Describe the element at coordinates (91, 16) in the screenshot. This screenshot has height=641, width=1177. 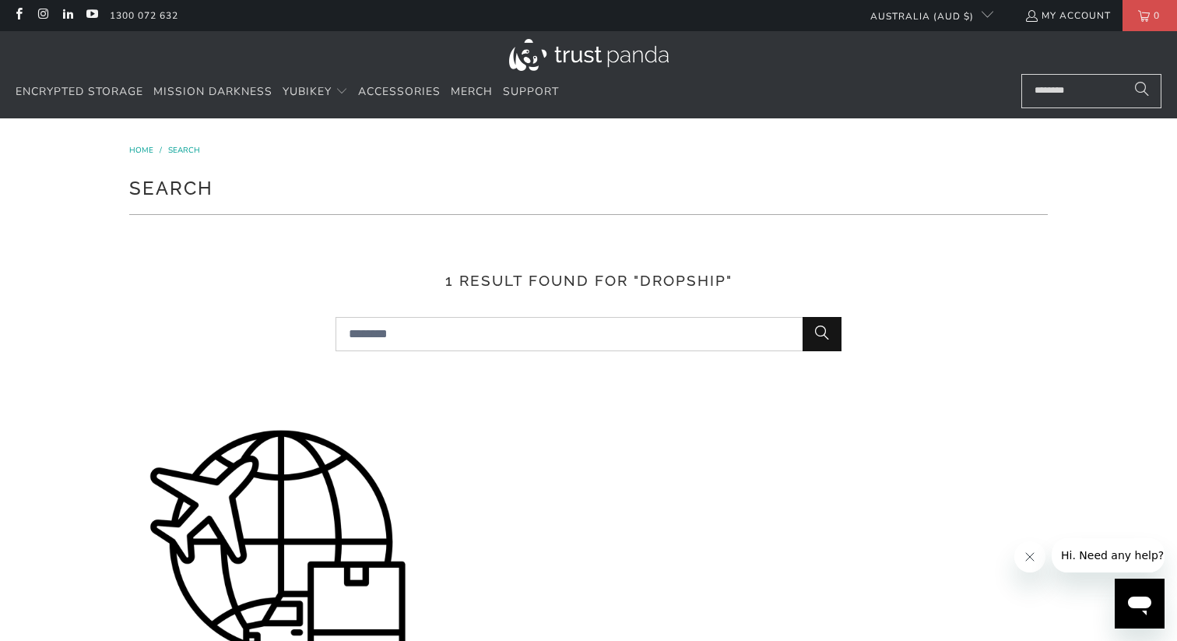
I see `a: Trust Panda Australia on YouTube` at that location.